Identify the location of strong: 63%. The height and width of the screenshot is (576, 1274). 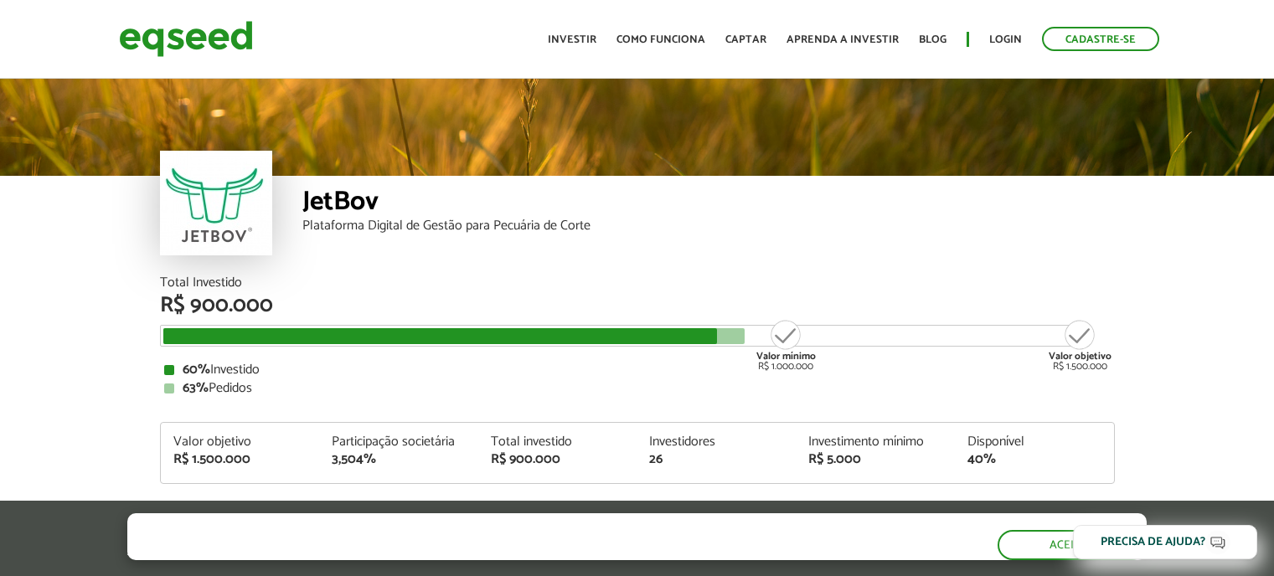
(195, 388).